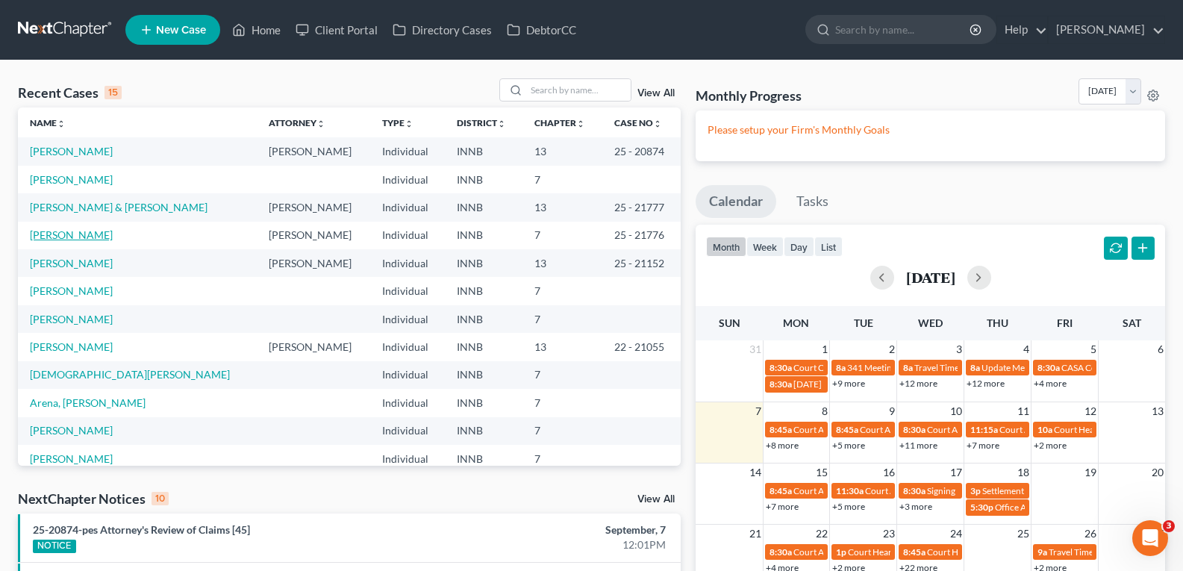 This screenshot has width=1183, height=571. What do you see at coordinates (113, 93) in the screenshot?
I see `div: 15` at bounding box center [113, 93].